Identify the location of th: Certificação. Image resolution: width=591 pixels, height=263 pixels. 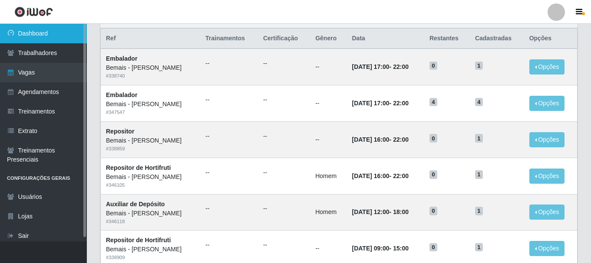
(284, 39).